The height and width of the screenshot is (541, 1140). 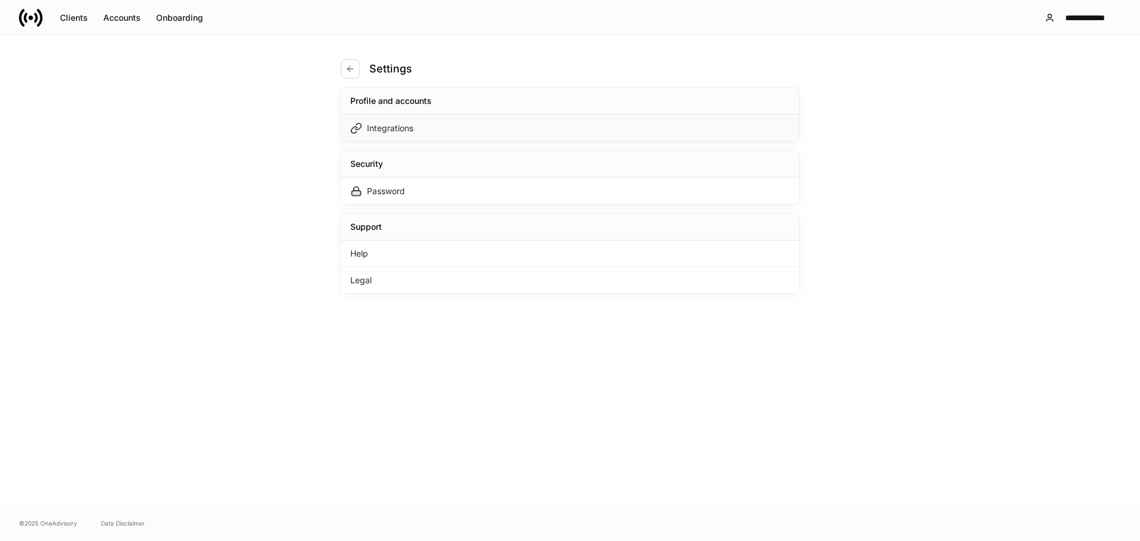 What do you see at coordinates (179, 18) in the screenshot?
I see `button: Onboarding` at bounding box center [179, 18].